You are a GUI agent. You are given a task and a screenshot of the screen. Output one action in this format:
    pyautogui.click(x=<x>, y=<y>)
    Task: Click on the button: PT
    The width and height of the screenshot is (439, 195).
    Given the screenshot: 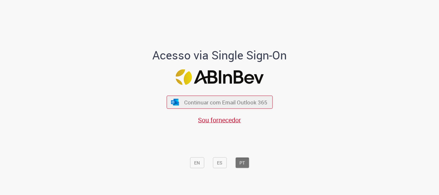 What is the action you would take?
    pyautogui.click(x=242, y=163)
    